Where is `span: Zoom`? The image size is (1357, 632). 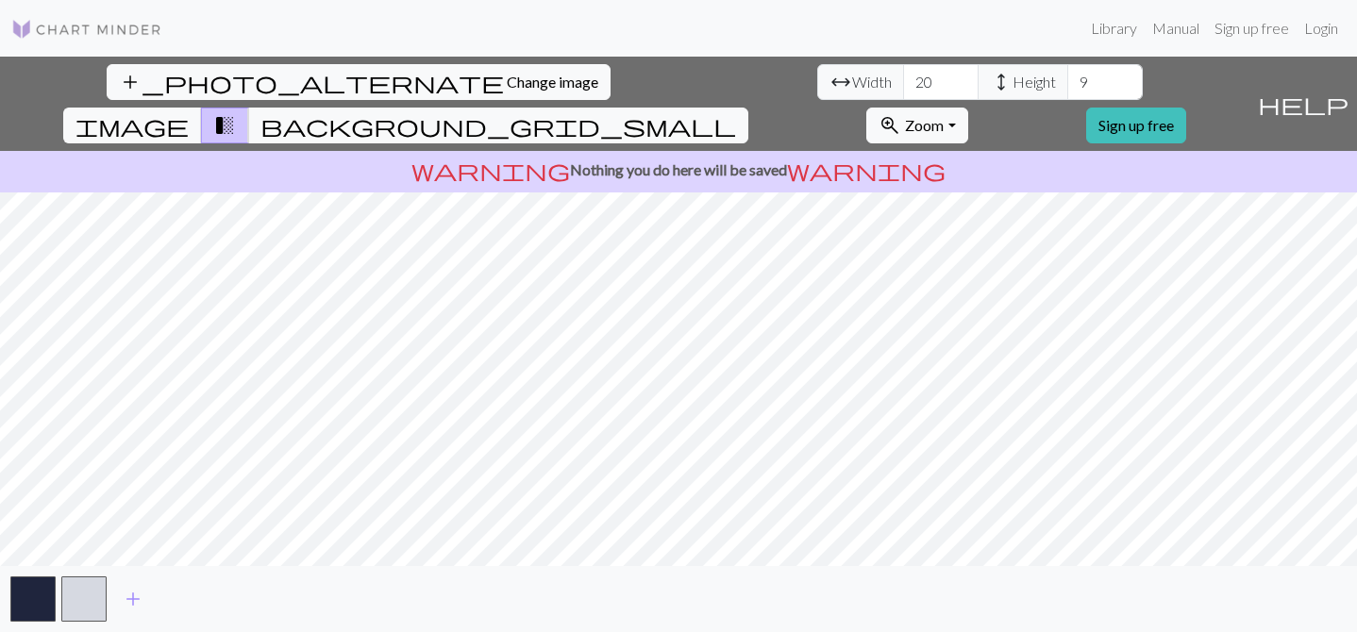 span: Zoom is located at coordinates (924, 125).